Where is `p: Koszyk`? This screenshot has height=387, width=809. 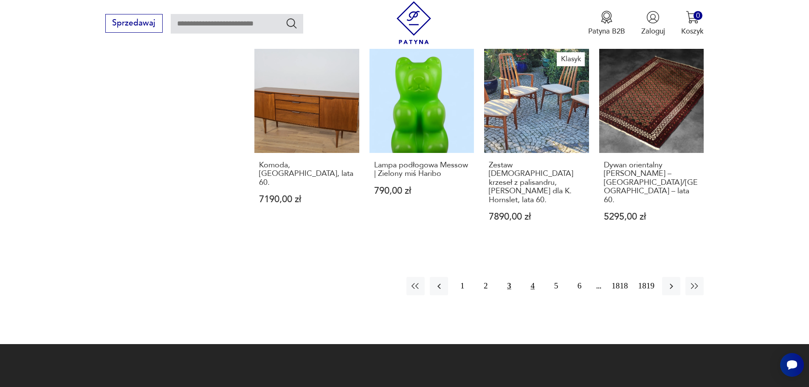
p: Koszyk is located at coordinates (692, 31).